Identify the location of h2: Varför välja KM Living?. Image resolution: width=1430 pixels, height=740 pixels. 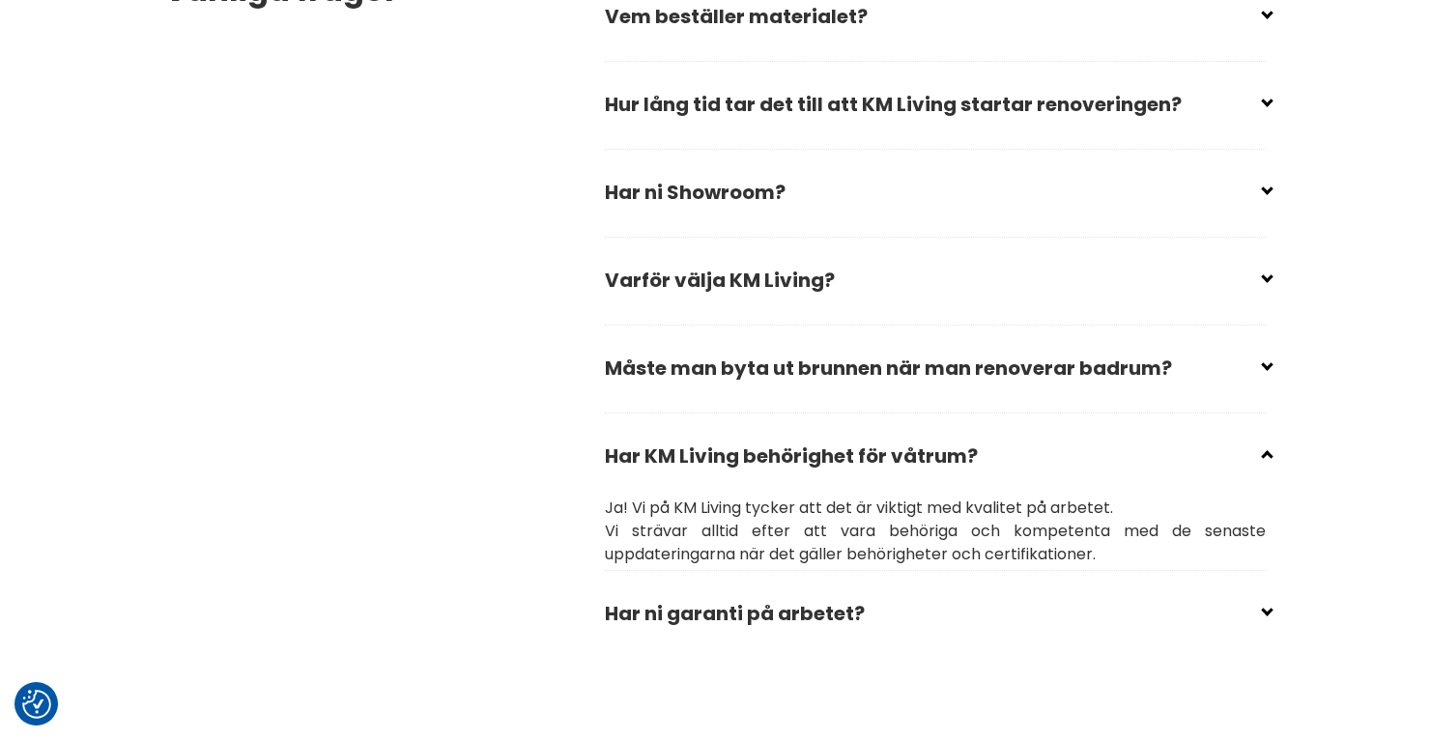
(935, 288).